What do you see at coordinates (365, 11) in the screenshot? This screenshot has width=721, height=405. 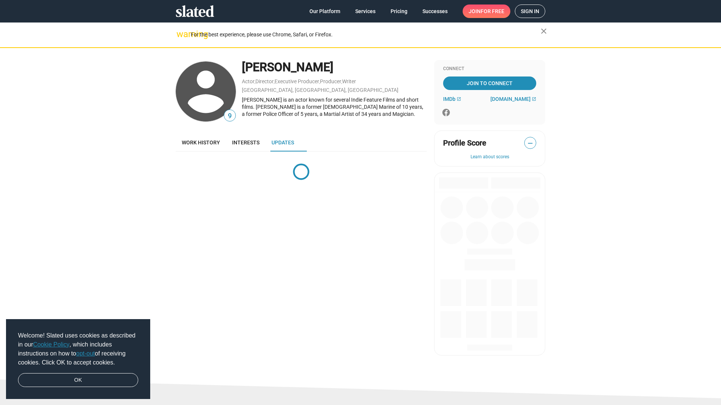 I see `span: Services` at bounding box center [365, 11].